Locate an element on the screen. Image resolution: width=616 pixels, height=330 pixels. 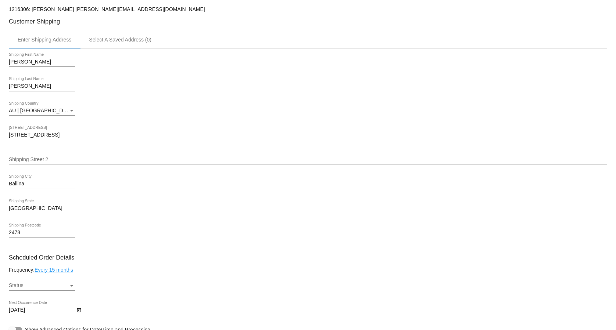
a: Every 15 months is located at coordinates (54, 270).